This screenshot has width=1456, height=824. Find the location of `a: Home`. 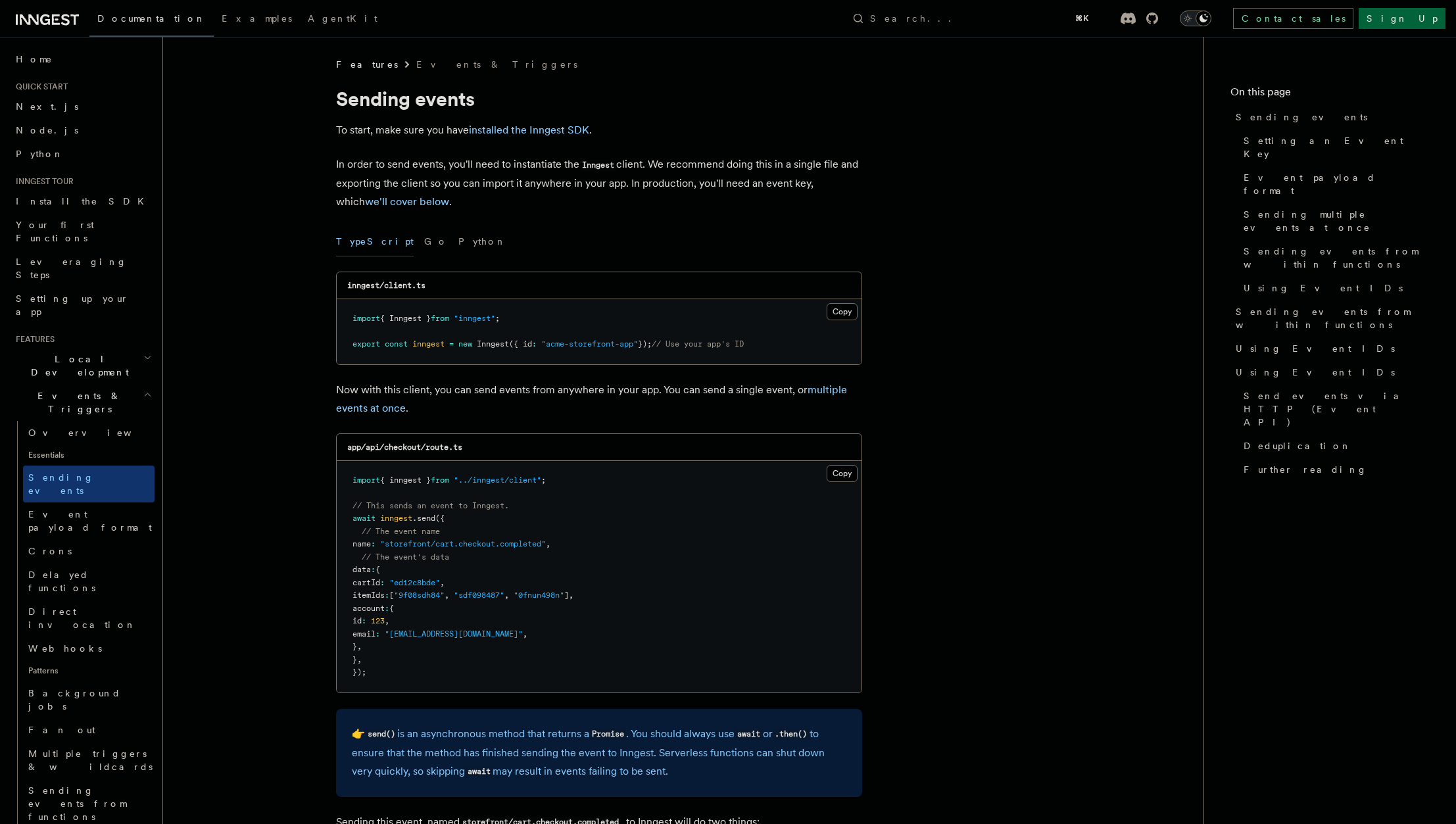

a: Home is located at coordinates (83, 59).